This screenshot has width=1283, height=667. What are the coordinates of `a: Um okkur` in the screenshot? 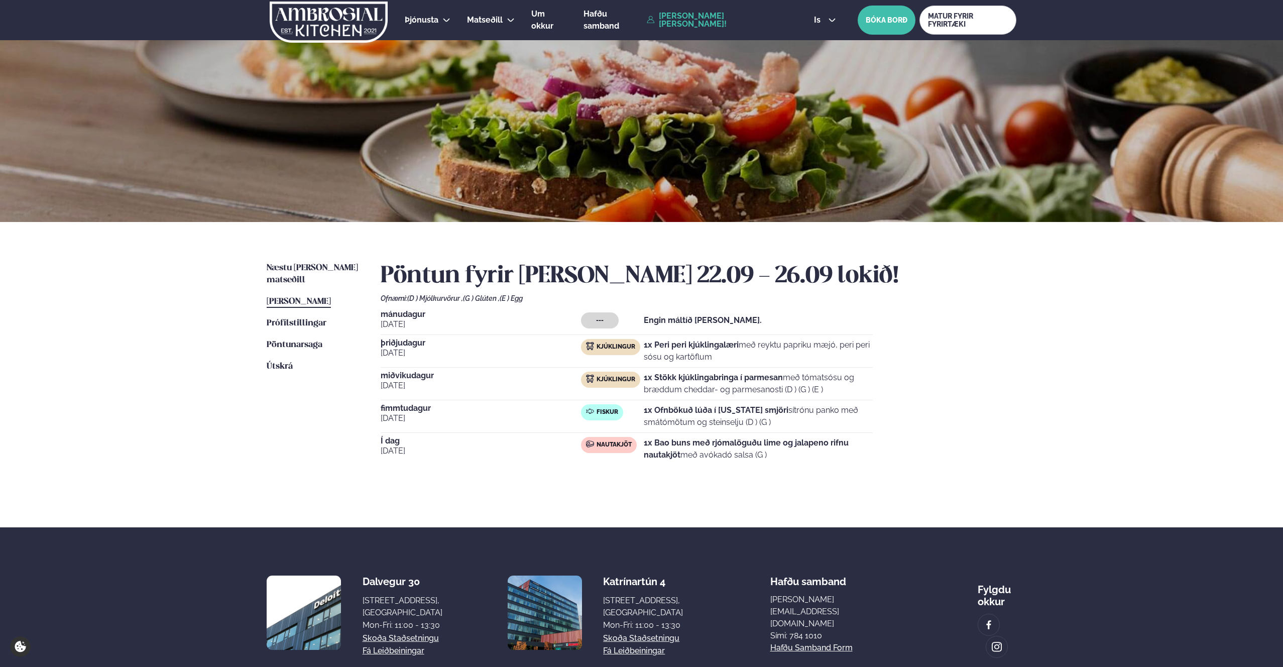 It's located at (549, 20).